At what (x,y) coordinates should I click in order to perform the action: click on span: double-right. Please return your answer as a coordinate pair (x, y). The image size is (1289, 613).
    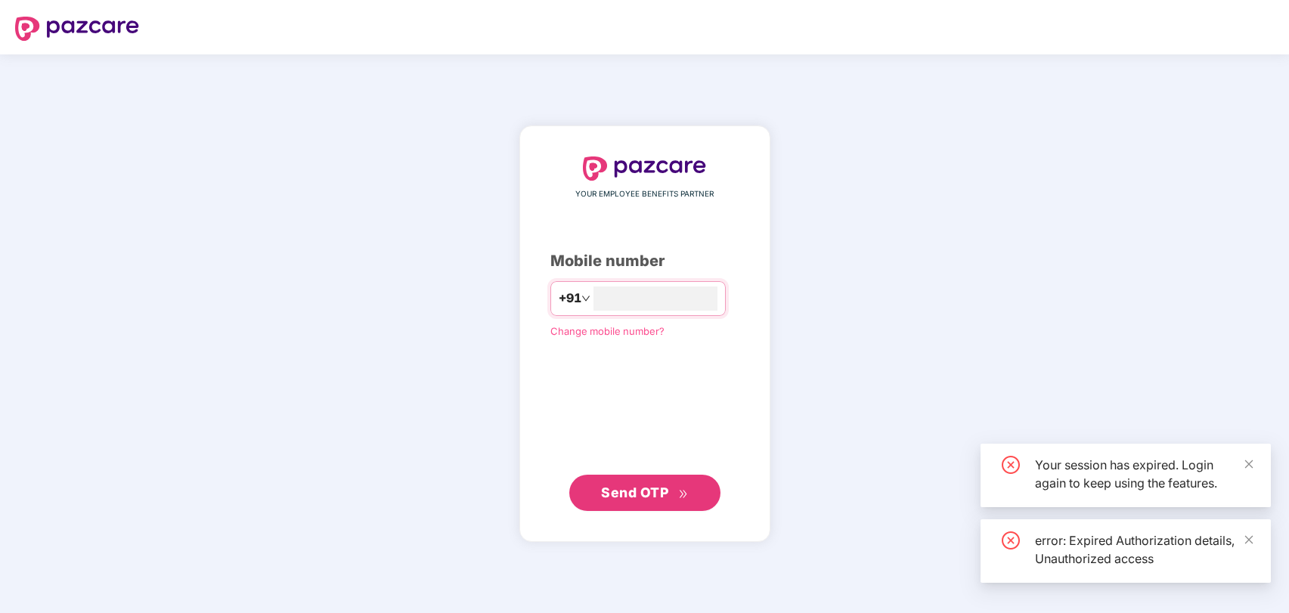
    Looking at the image, I should click on (683, 494).